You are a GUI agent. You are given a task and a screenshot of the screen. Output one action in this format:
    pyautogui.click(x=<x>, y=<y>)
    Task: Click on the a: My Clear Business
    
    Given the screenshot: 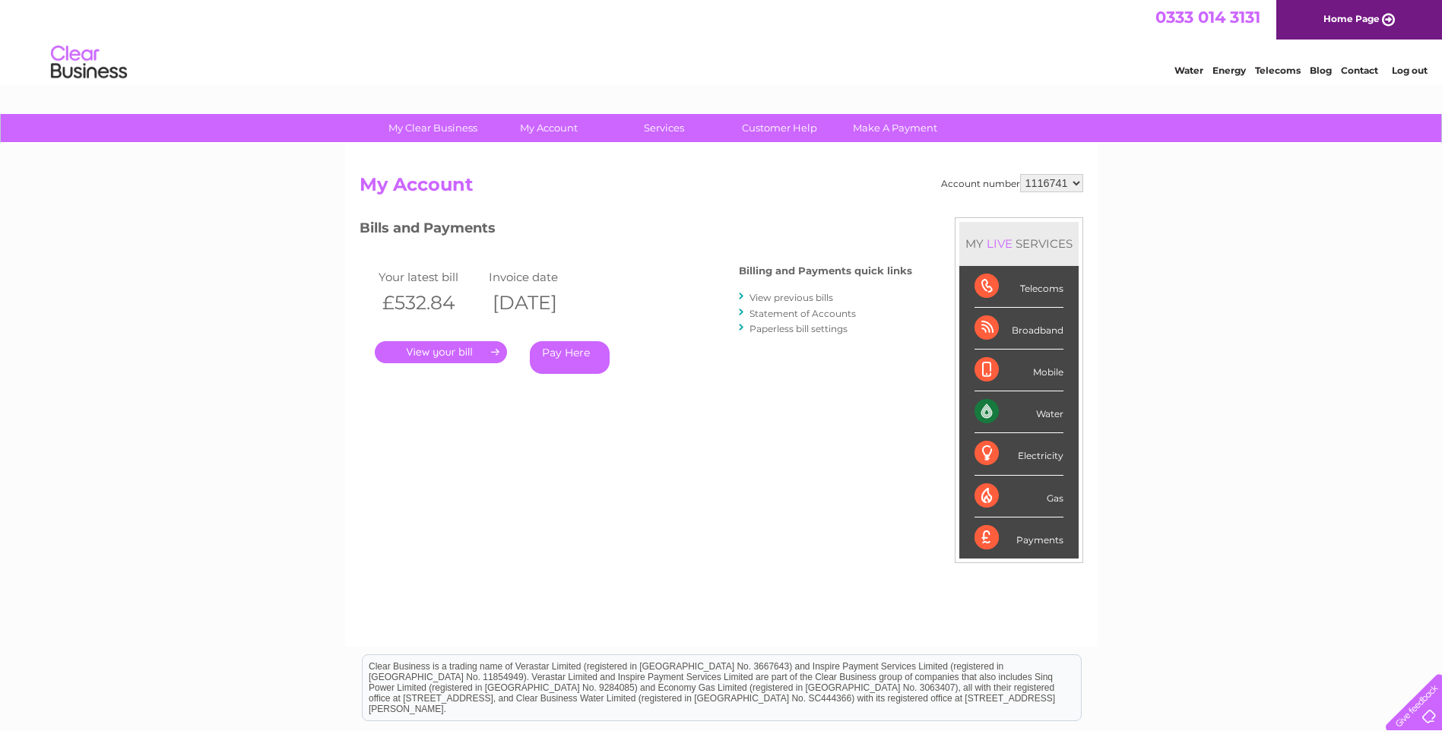 What is the action you would take?
    pyautogui.click(x=433, y=128)
    